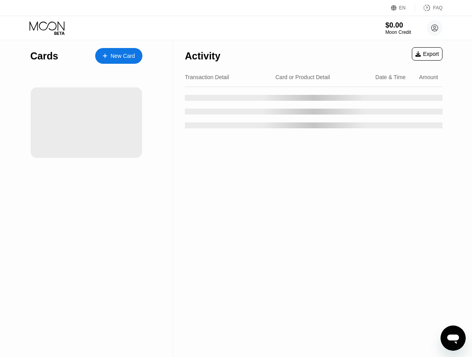 This screenshot has width=472, height=357. Describe the element at coordinates (390, 77) in the screenshot. I see `div: Date & Time` at that location.